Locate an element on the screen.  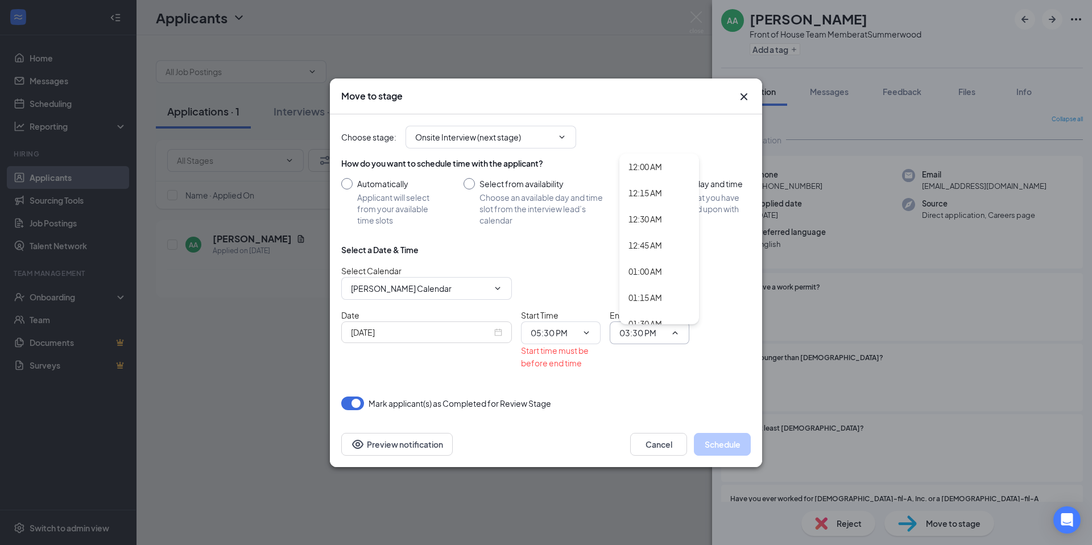
input: Start time is located at coordinates (554, 333).